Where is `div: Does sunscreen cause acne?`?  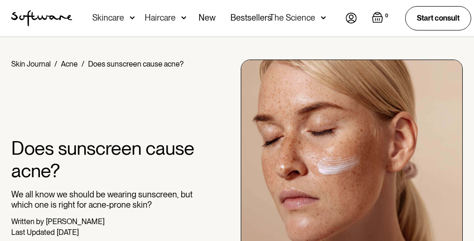 div: Does sunscreen cause acne? is located at coordinates (136, 64).